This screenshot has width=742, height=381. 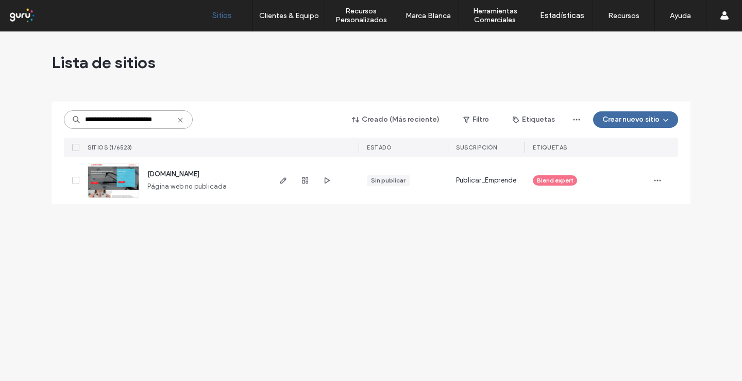 What do you see at coordinates (477, 147) in the screenshot?
I see `span: Suscripción` at bounding box center [477, 147].